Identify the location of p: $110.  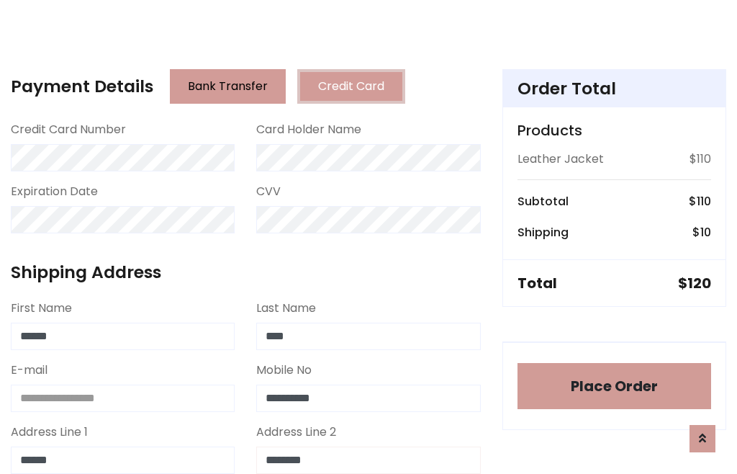
(700, 159).